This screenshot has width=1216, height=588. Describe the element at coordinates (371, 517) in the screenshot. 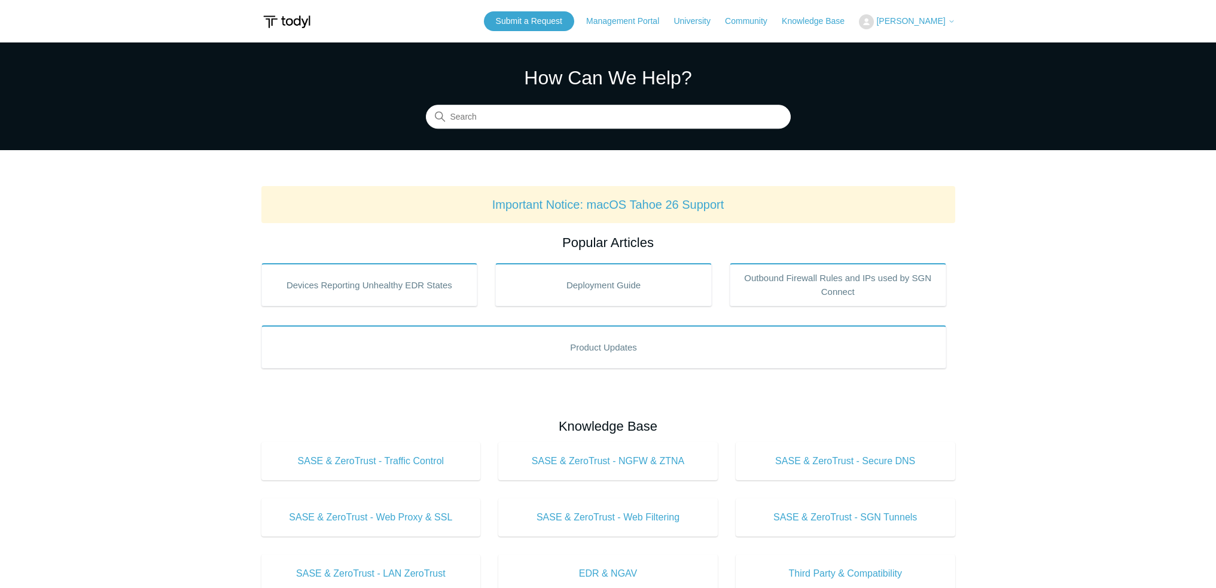

I see `a: SASE & ZeroTrust - Web Proxy & SSL` at that location.